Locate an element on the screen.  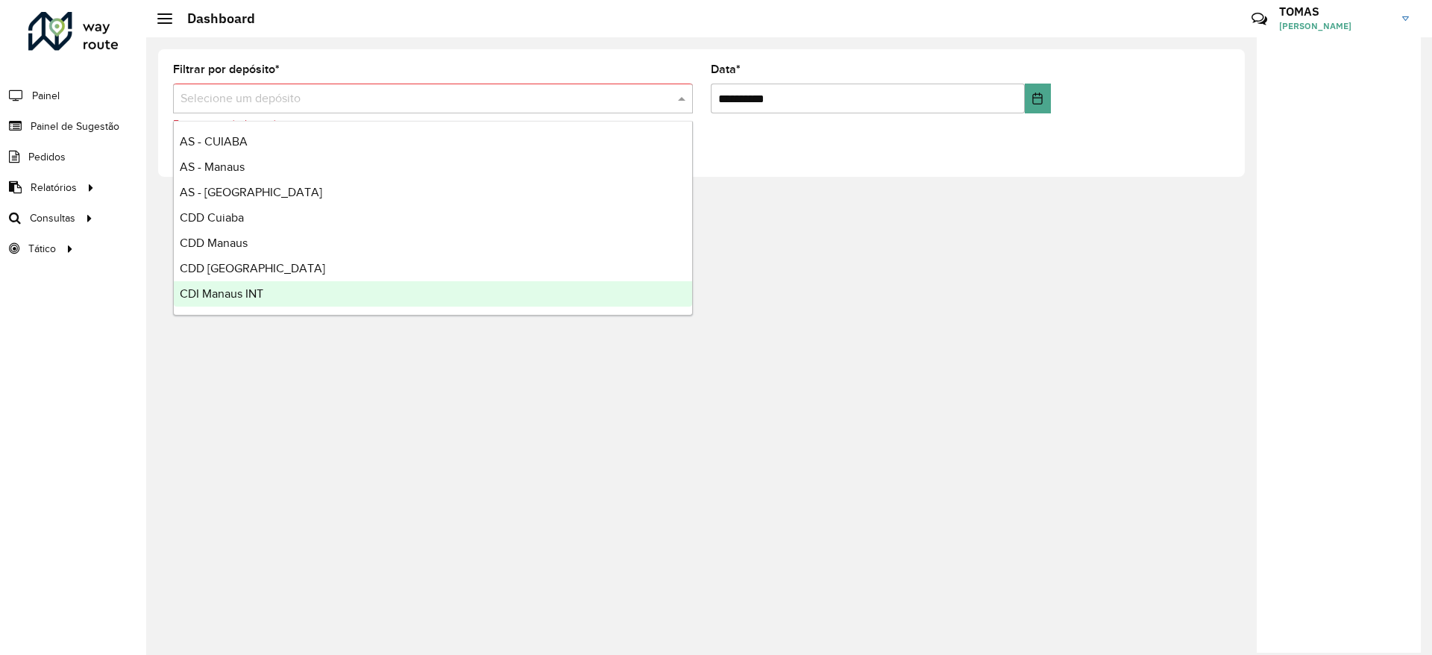
label: Data is located at coordinates (726, 69).